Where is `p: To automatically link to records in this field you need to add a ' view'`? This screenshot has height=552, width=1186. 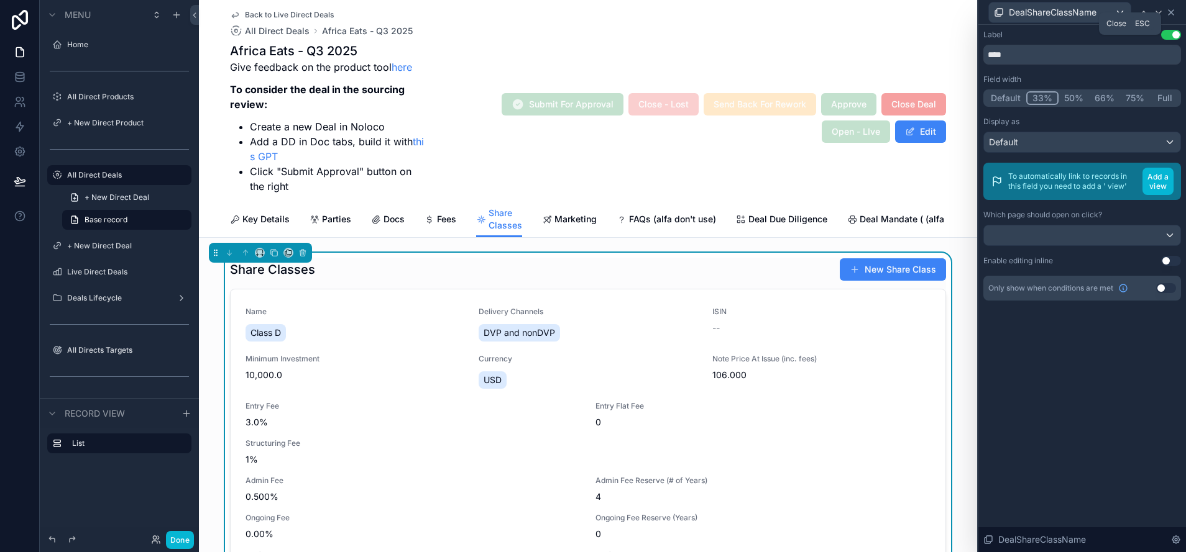
p: To automatically link to records in this field you need to add a ' view' is located at coordinates (1073, 181).